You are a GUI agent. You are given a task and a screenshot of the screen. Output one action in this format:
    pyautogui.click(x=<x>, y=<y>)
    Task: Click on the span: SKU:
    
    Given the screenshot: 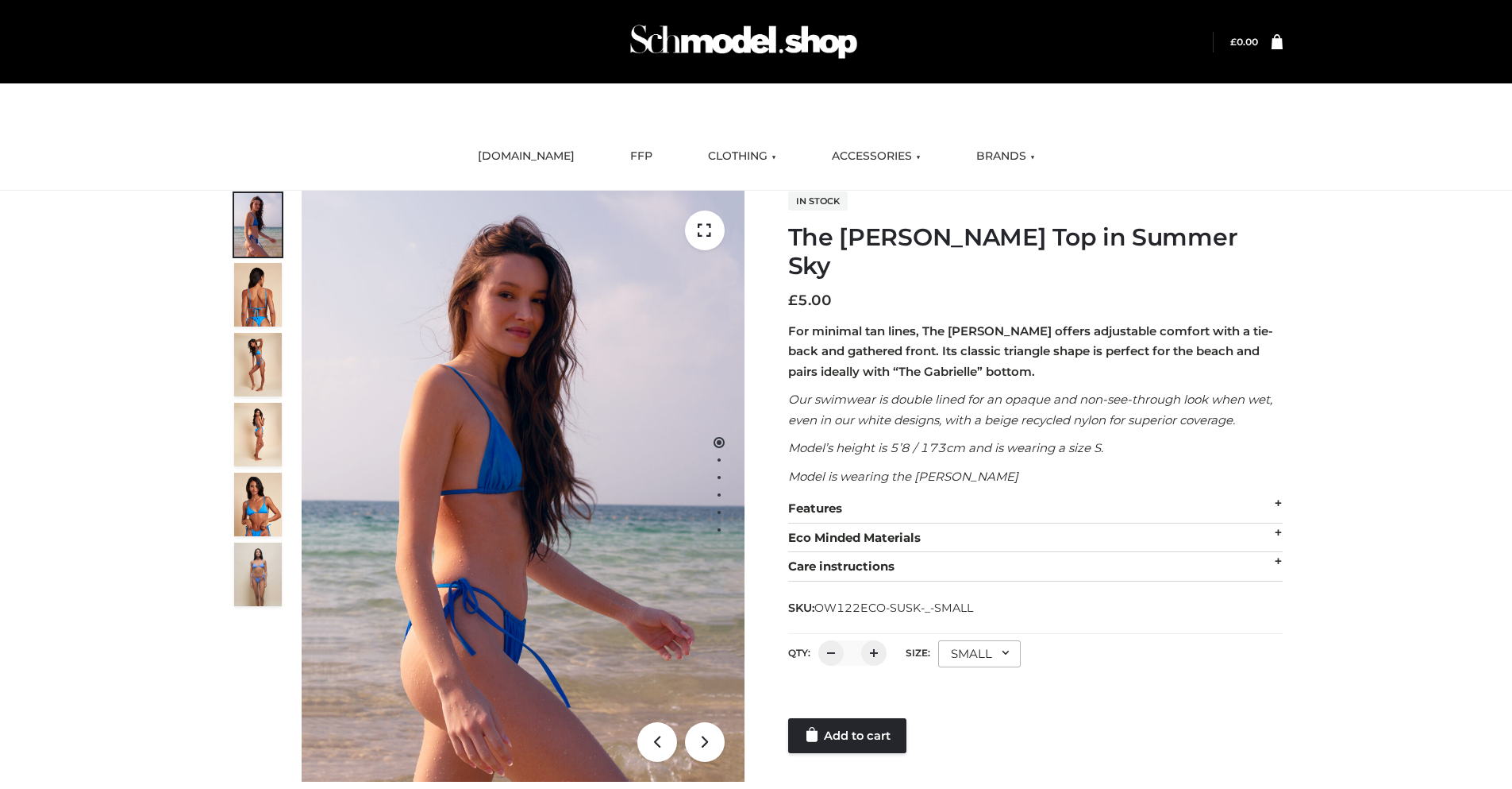 What is the action you would take?
    pyautogui.click(x=881, y=608)
    